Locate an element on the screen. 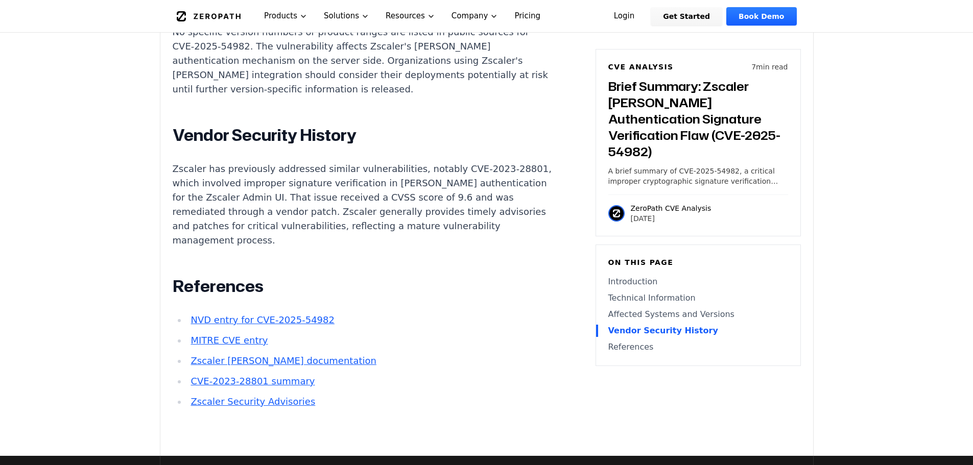  a: Vendor Security History is located at coordinates (698, 331).